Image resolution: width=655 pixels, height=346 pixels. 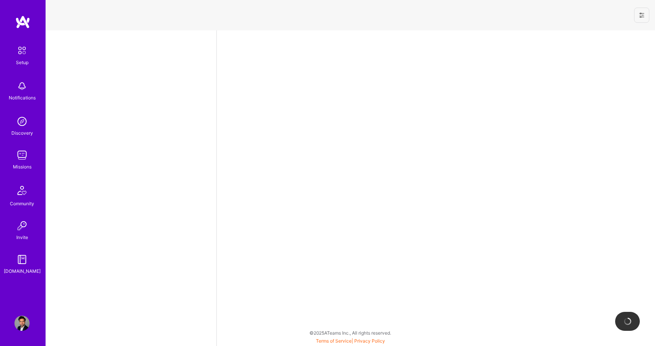 What do you see at coordinates (22, 155) in the screenshot?
I see `img: teamwork` at bounding box center [22, 155].